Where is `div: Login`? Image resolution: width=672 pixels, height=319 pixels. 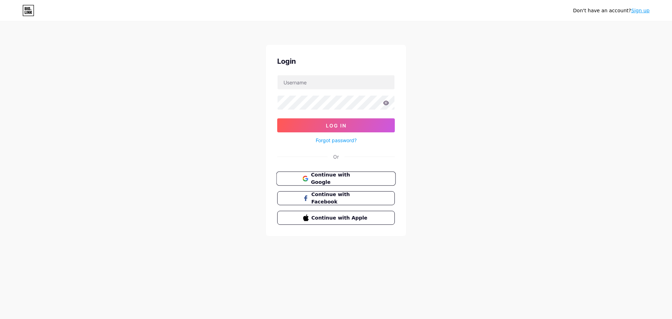 div: Login is located at coordinates (336, 61).